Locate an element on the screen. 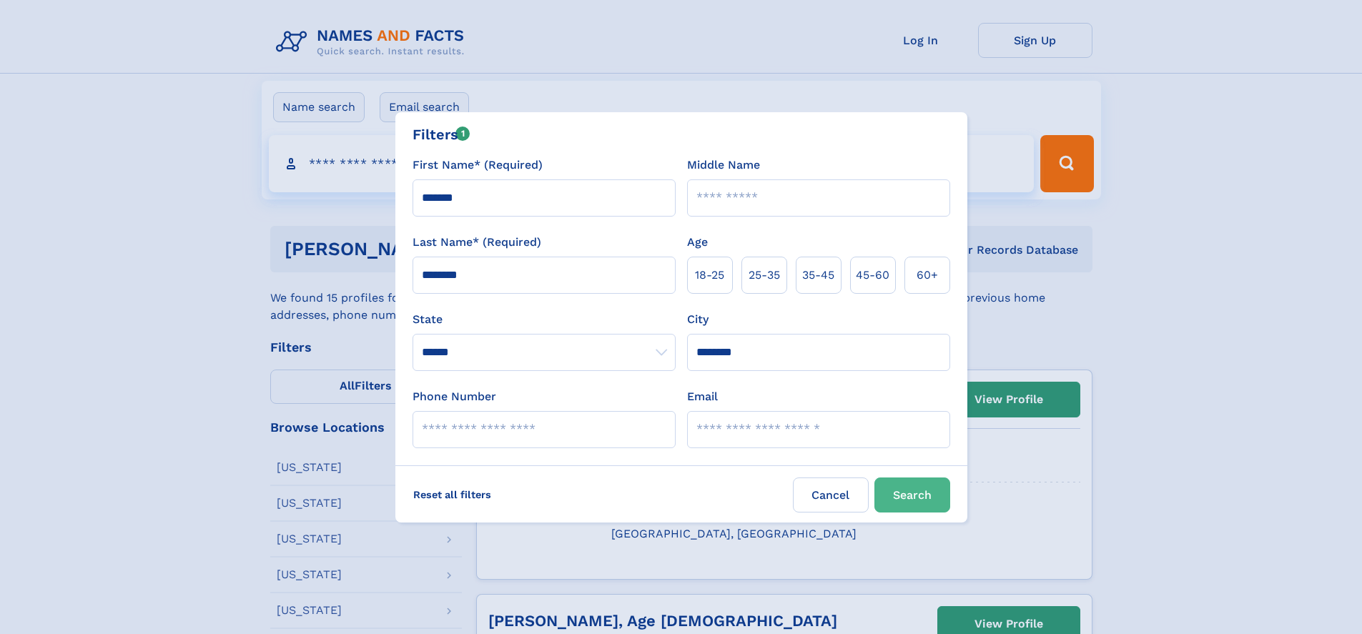 This screenshot has width=1362, height=634. span: 35‑45 is located at coordinates (818, 275).